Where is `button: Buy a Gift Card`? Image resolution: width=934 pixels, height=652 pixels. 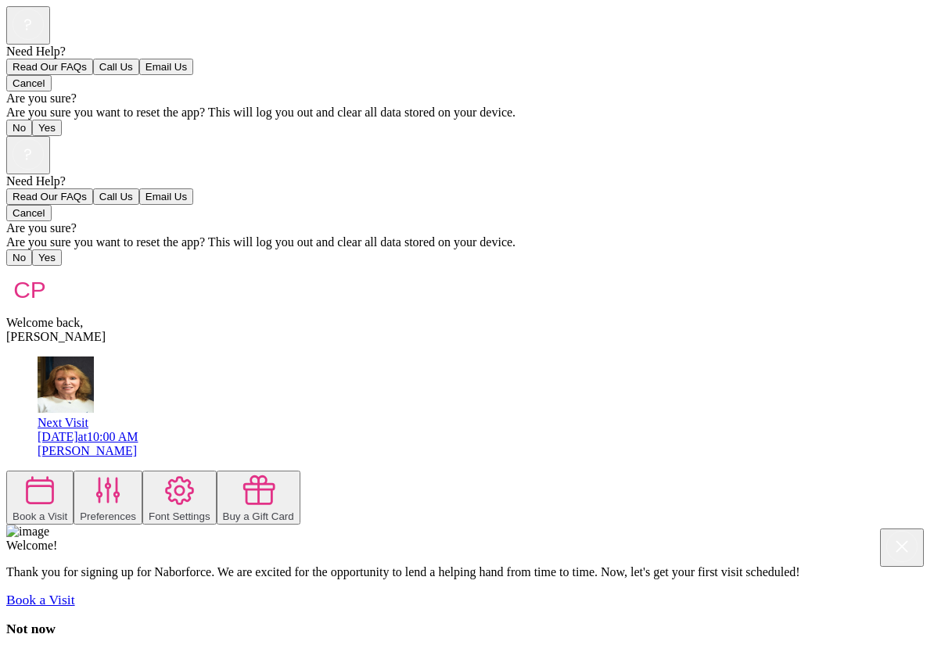
button: Buy a Gift Card is located at coordinates (258, 497).